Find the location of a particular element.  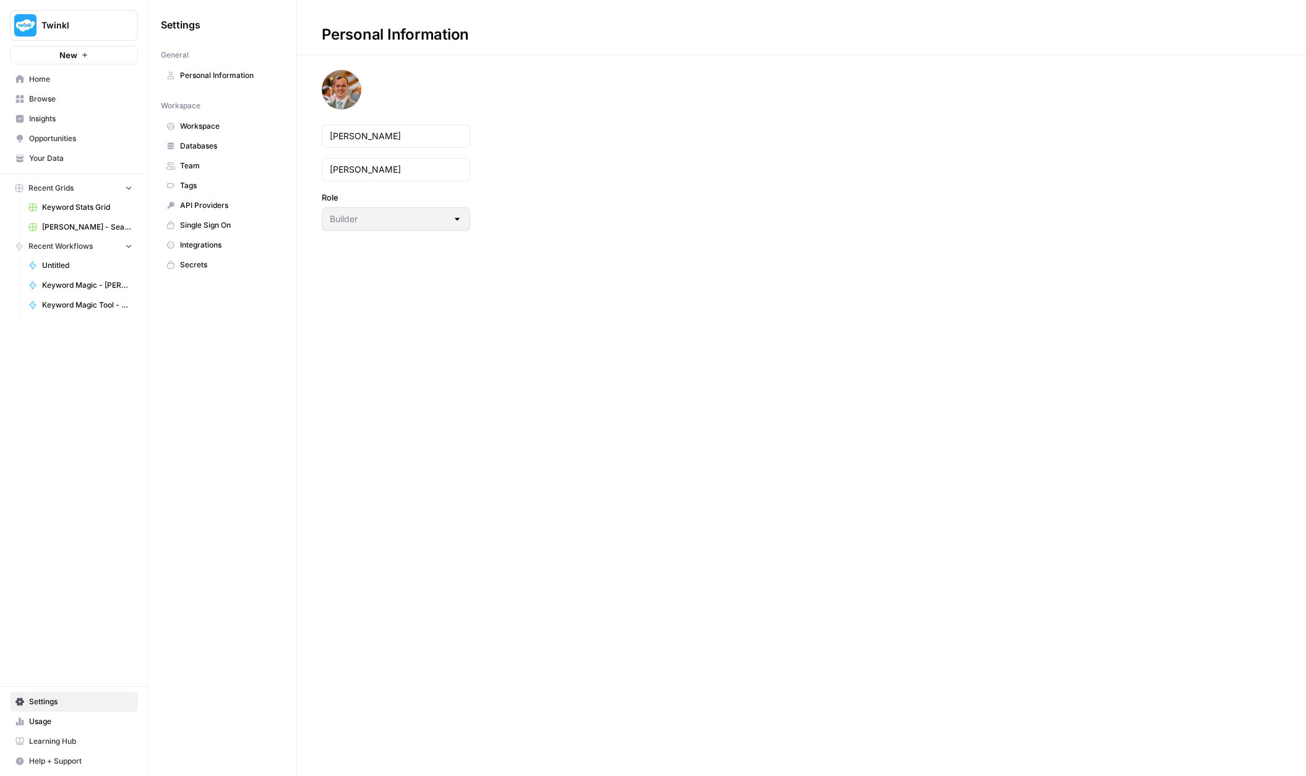

div: Personal Information is located at coordinates (395, 35).